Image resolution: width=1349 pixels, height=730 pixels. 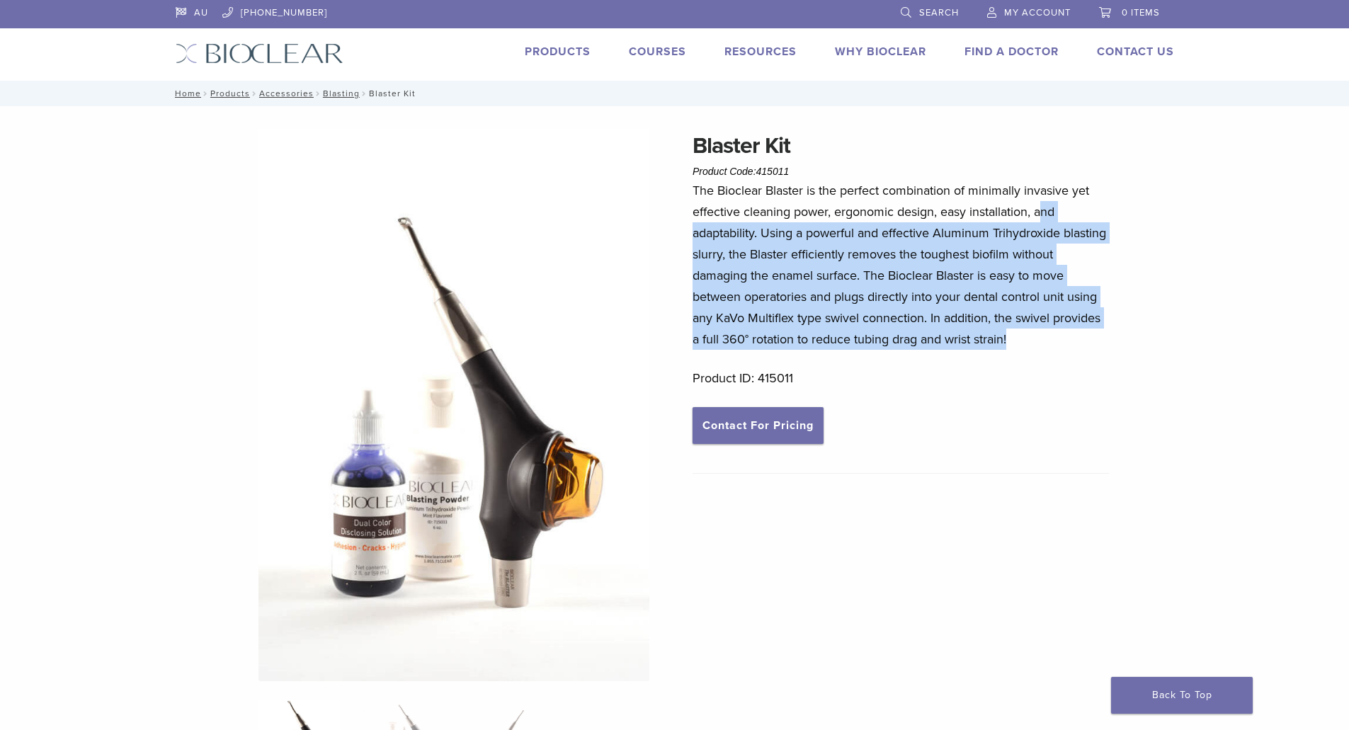 I want to click on p: Product ID: 415011, so click(x=901, y=378).